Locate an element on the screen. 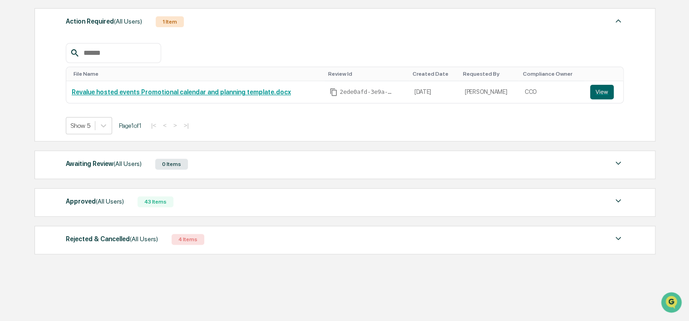 The image size is (689, 321). div: Start new chat is located at coordinates (90, 74).